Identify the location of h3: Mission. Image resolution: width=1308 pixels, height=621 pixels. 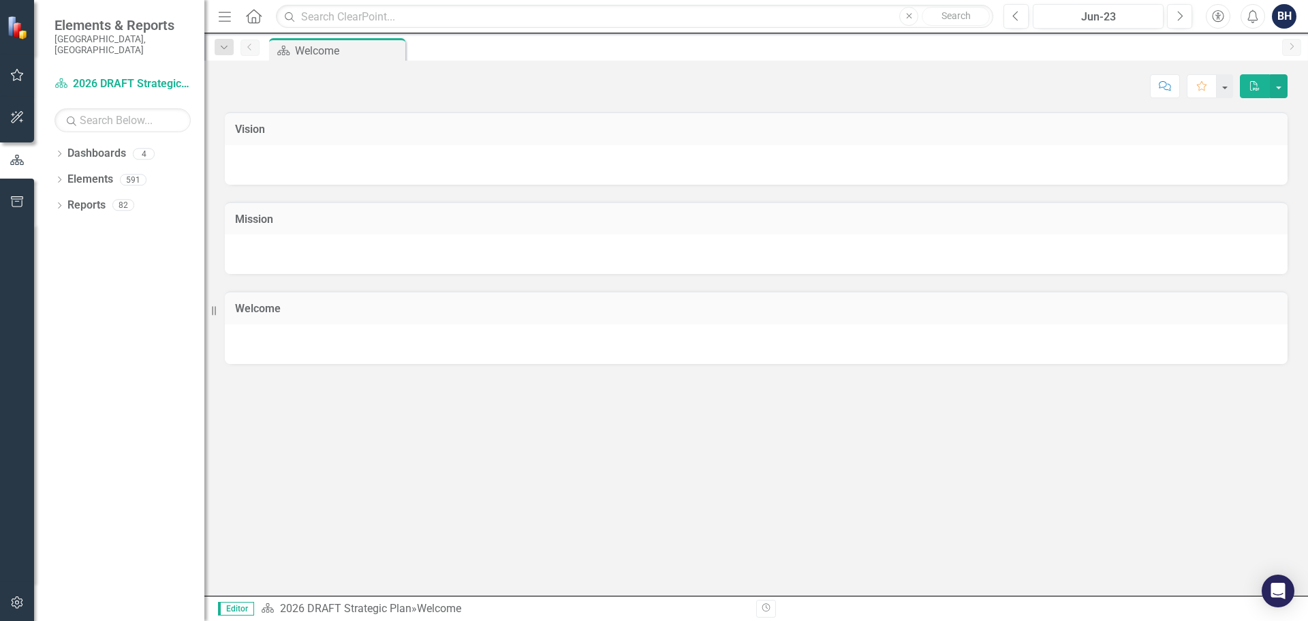
(756, 219).